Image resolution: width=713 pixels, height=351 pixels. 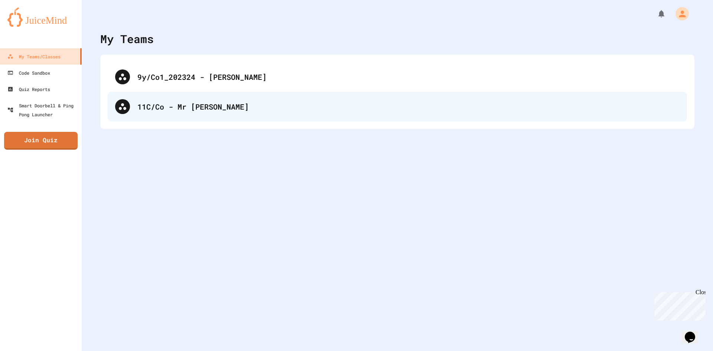 I want to click on div: My Teams/Classes, so click(x=34, y=56).